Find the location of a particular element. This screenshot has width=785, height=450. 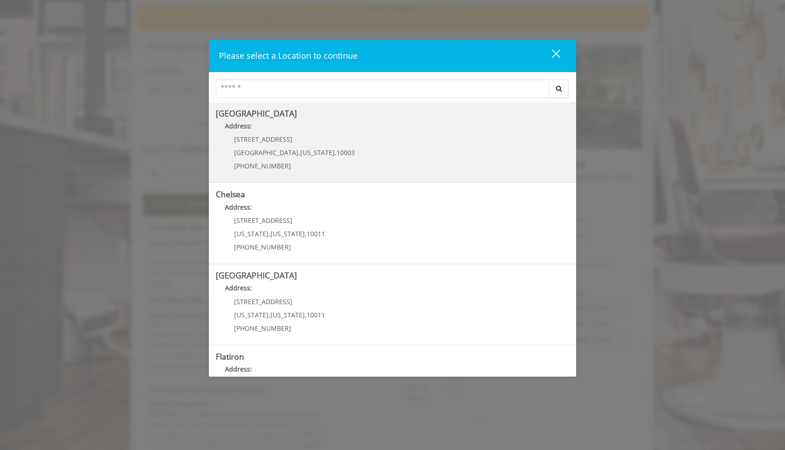

i: Search button is located at coordinates (558, 89).